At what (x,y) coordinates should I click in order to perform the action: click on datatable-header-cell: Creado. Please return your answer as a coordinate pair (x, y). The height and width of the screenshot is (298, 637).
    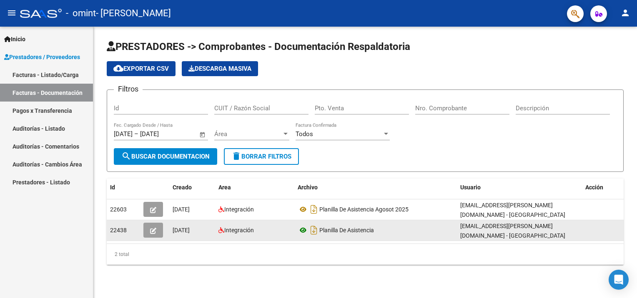
    Looking at the image, I should click on (192, 188).